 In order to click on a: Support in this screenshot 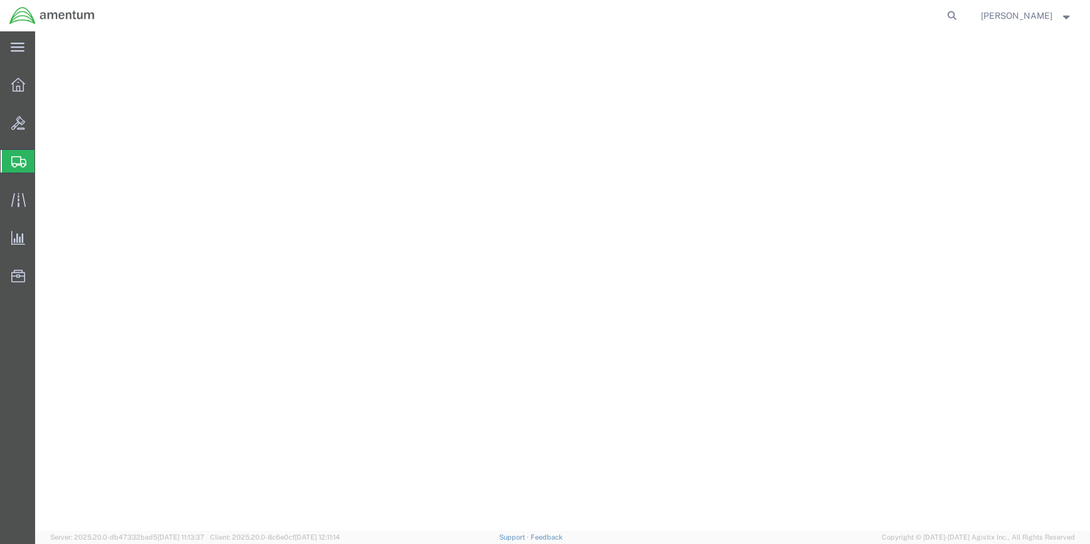, I will do `click(515, 537)`.